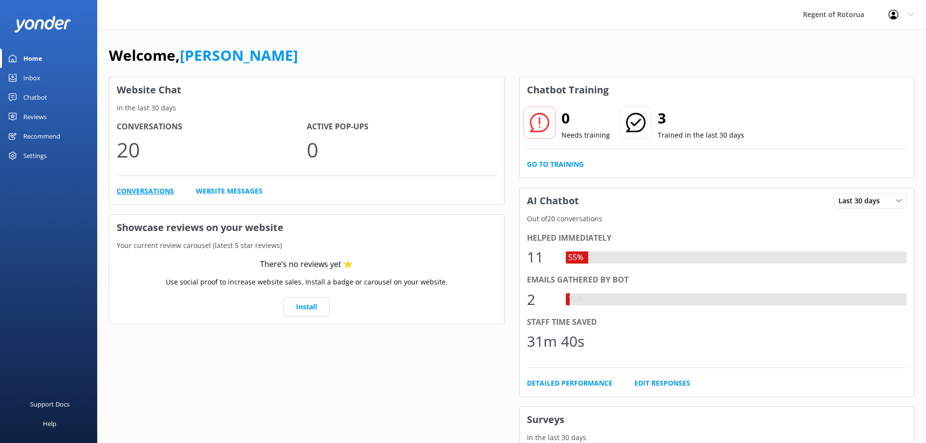 The image size is (926, 443). Describe the element at coordinates (35, 117) in the screenshot. I see `div: Reviews` at that location.